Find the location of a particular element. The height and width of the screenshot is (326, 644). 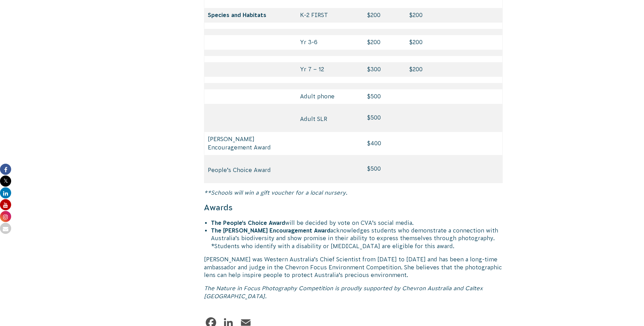

em: **Schools will win a gift voucher for a local nursery. is located at coordinates (276, 193).